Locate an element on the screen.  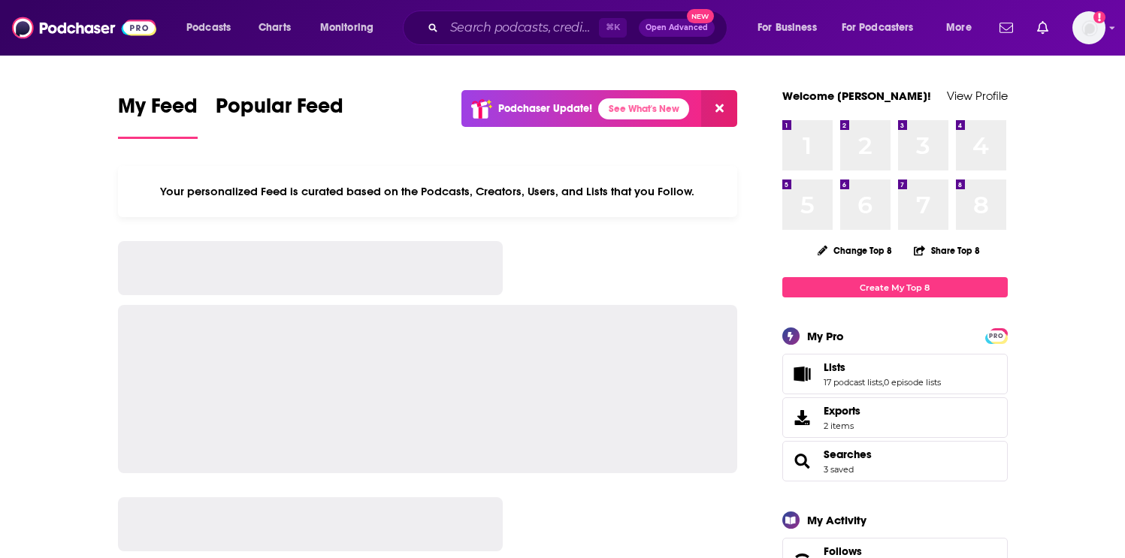
div: Your personalized Feed is curated based on the Podcasts, Creators, Users, and Lists that you Follow. is located at coordinates (428, 192).